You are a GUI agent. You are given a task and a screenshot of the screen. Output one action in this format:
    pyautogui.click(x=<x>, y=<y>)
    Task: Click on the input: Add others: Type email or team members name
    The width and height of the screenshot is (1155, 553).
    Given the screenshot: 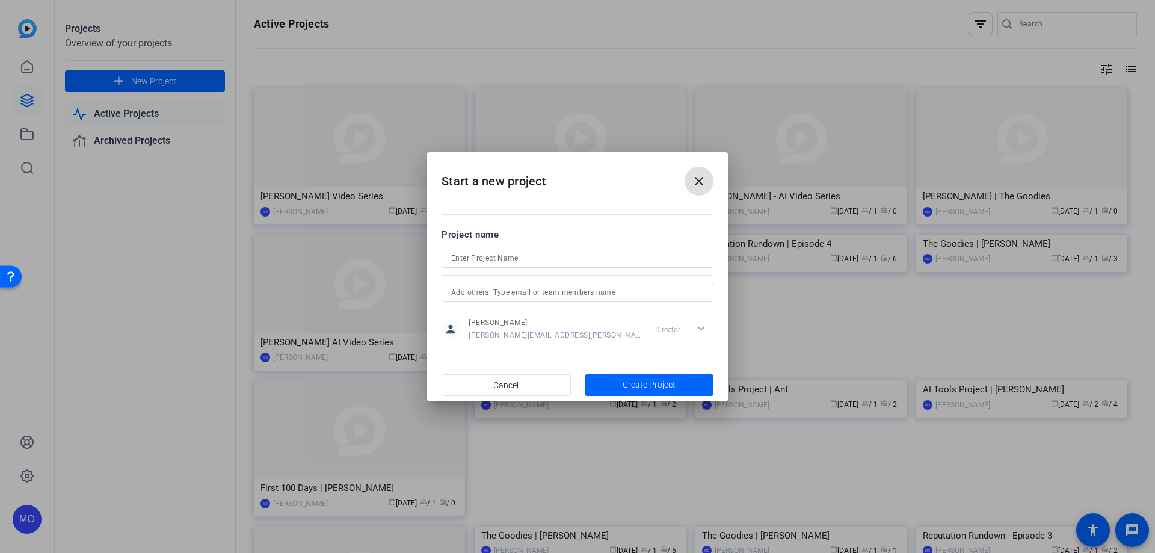 What is the action you would take?
    pyautogui.click(x=577, y=292)
    